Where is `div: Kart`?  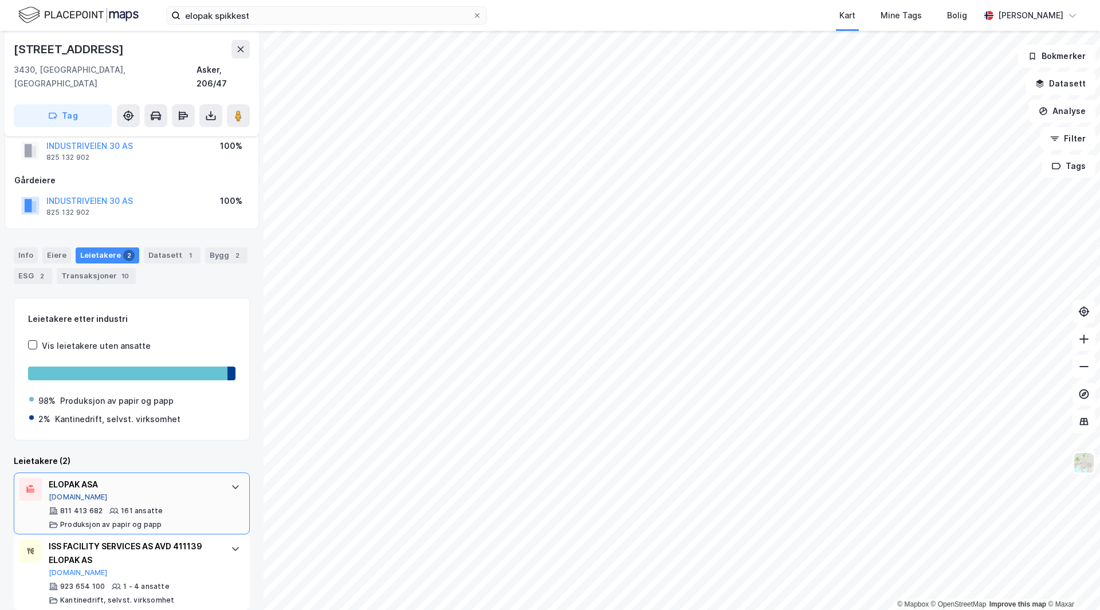
div: Kart is located at coordinates (847, 15).